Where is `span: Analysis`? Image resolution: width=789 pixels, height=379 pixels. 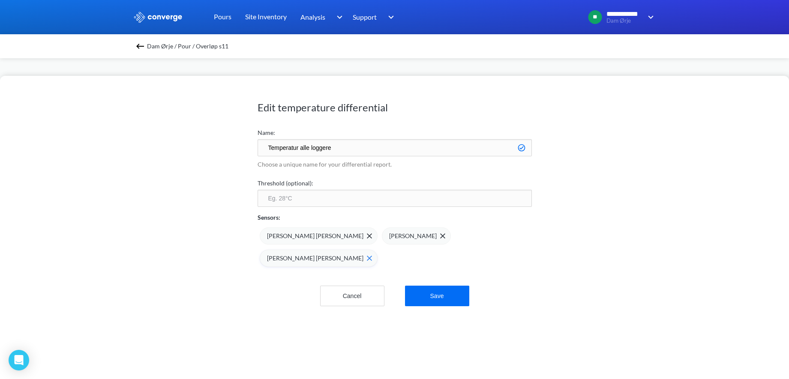 span: Analysis is located at coordinates (313, 17).